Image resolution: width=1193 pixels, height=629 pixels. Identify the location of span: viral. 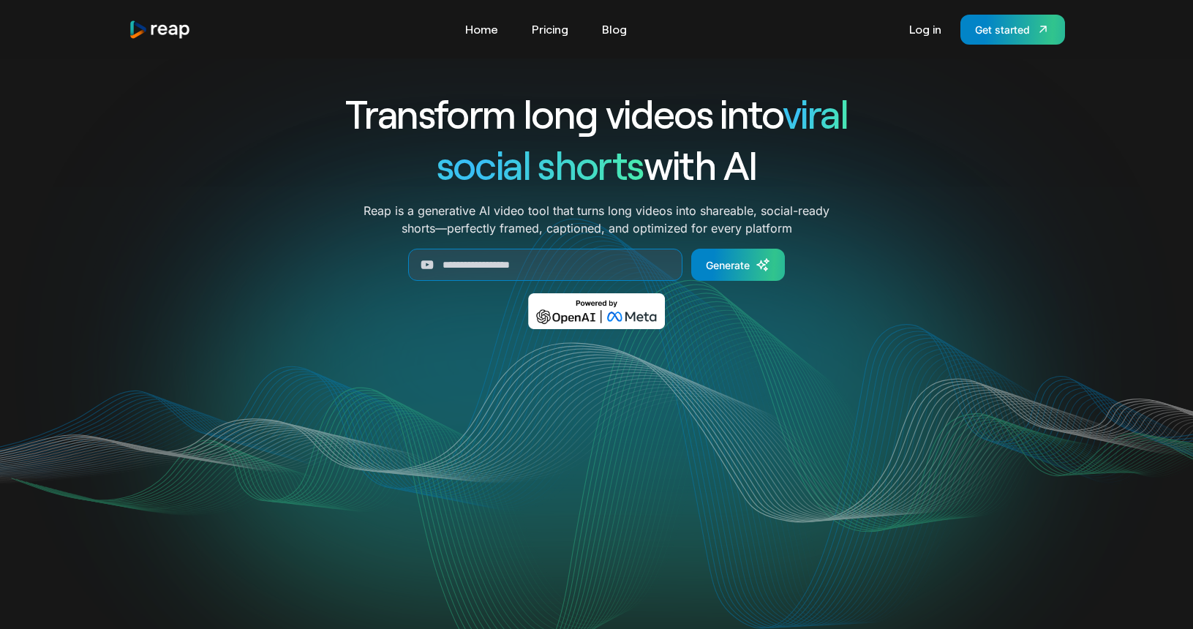
(815, 113).